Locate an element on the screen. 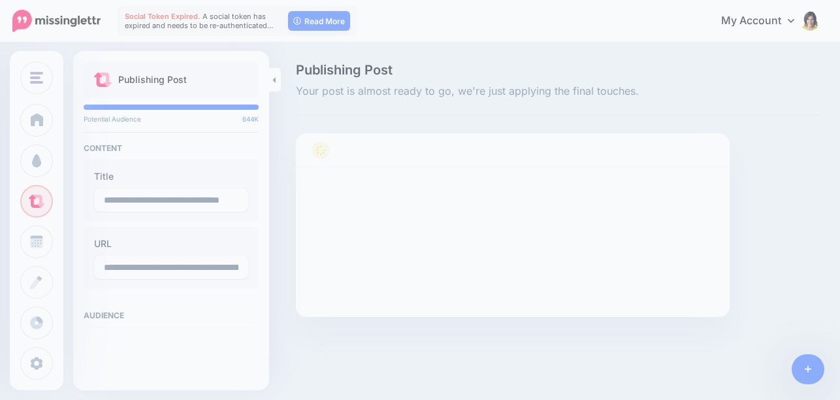 The height and width of the screenshot is (400, 840). h4: Audience is located at coordinates (171, 315).